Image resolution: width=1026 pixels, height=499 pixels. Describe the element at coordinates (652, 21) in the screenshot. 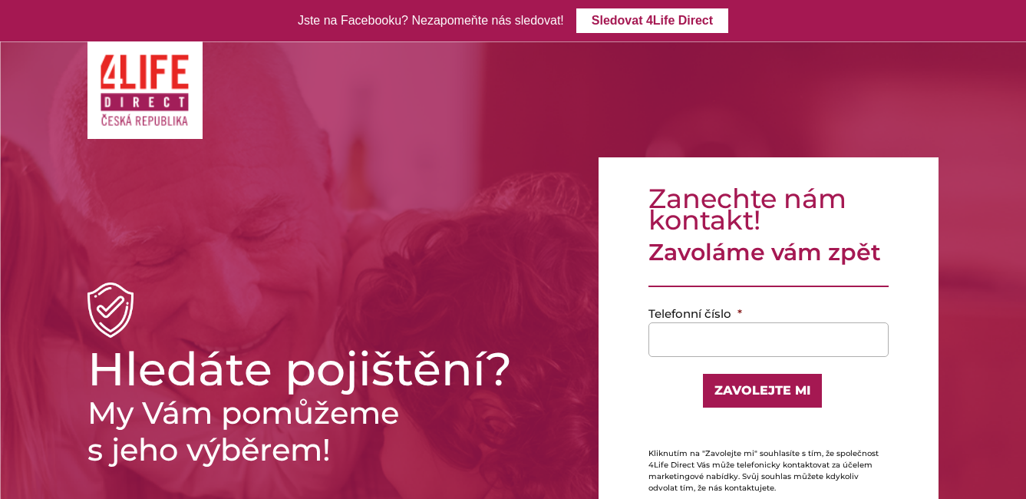

I see `a: Sledovat 4Life Direct` at that location.